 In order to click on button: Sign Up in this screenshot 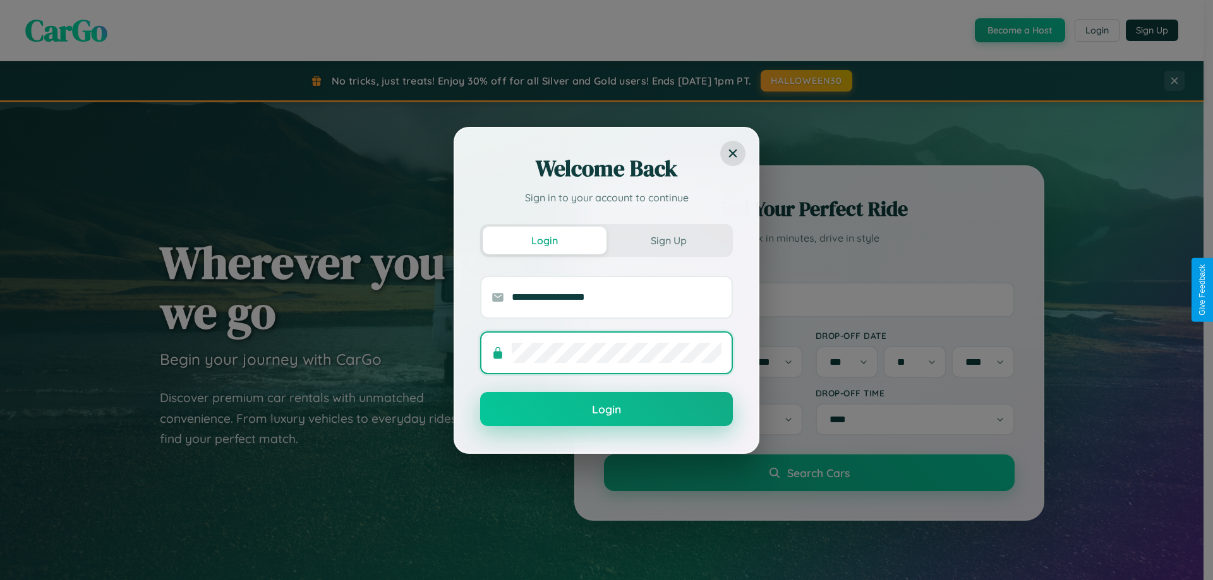, I will do `click(668, 241)`.